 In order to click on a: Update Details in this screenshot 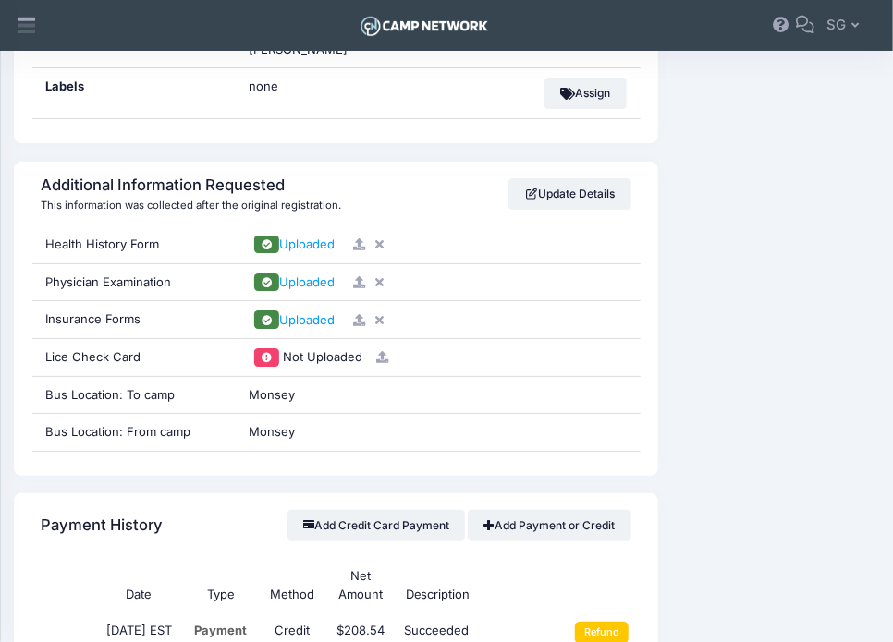, I will do `click(569, 194)`.